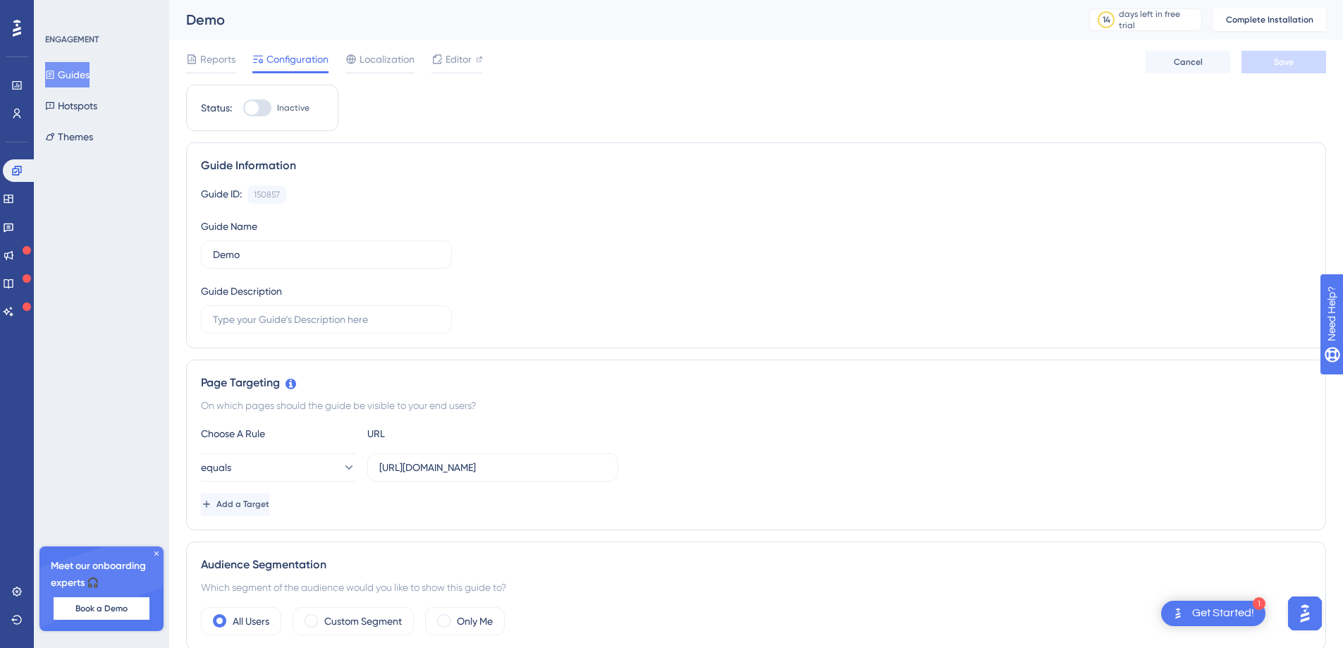  I want to click on label: All Users, so click(251, 621).